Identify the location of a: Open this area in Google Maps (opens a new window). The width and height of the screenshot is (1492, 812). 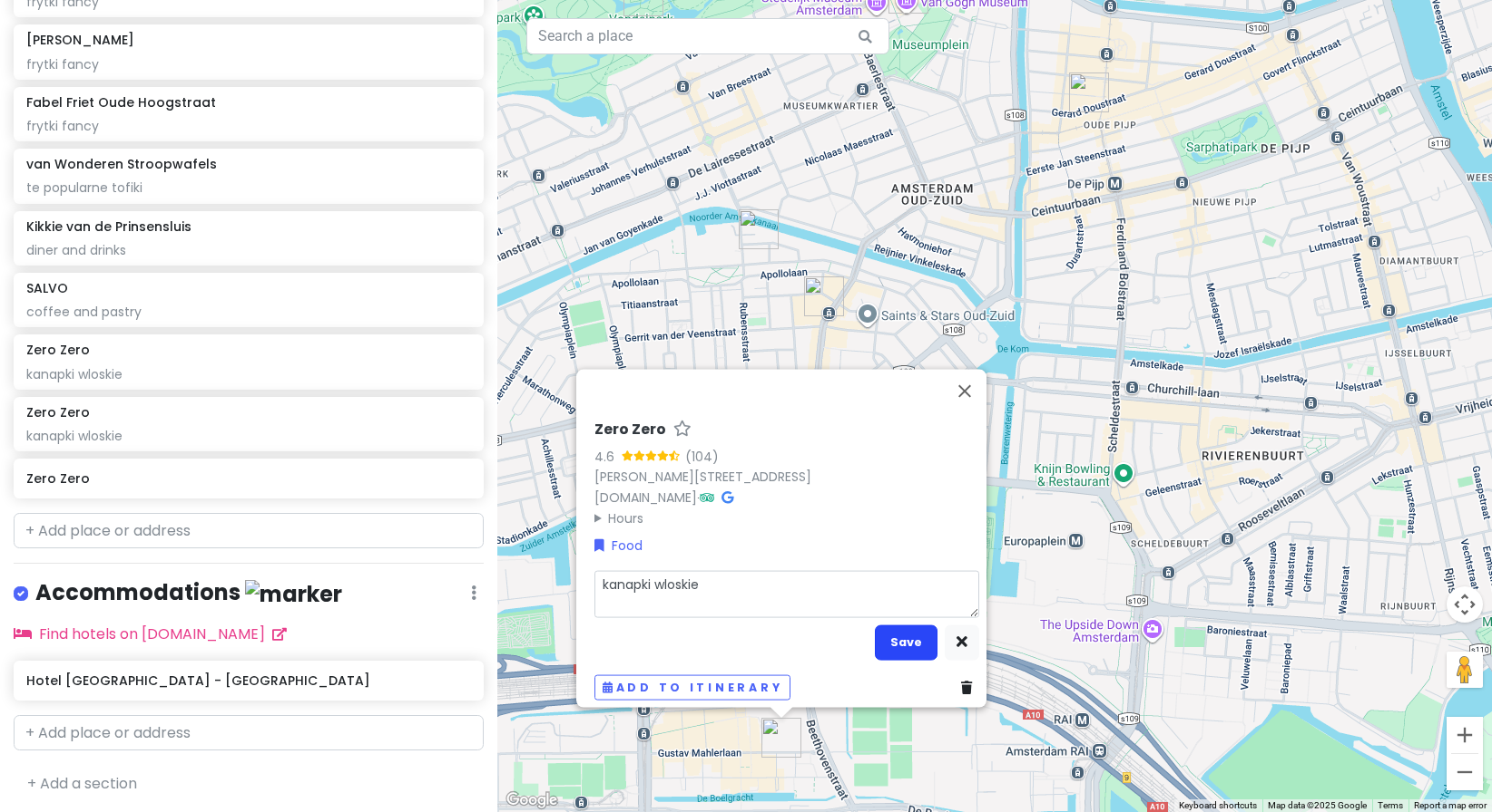
(532, 800).